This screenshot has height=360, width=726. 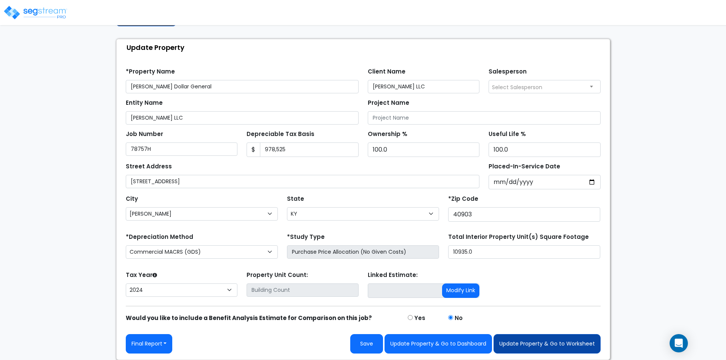 What do you see at coordinates (545, 150) in the screenshot?
I see `input: Depreciation` at bounding box center [545, 150].